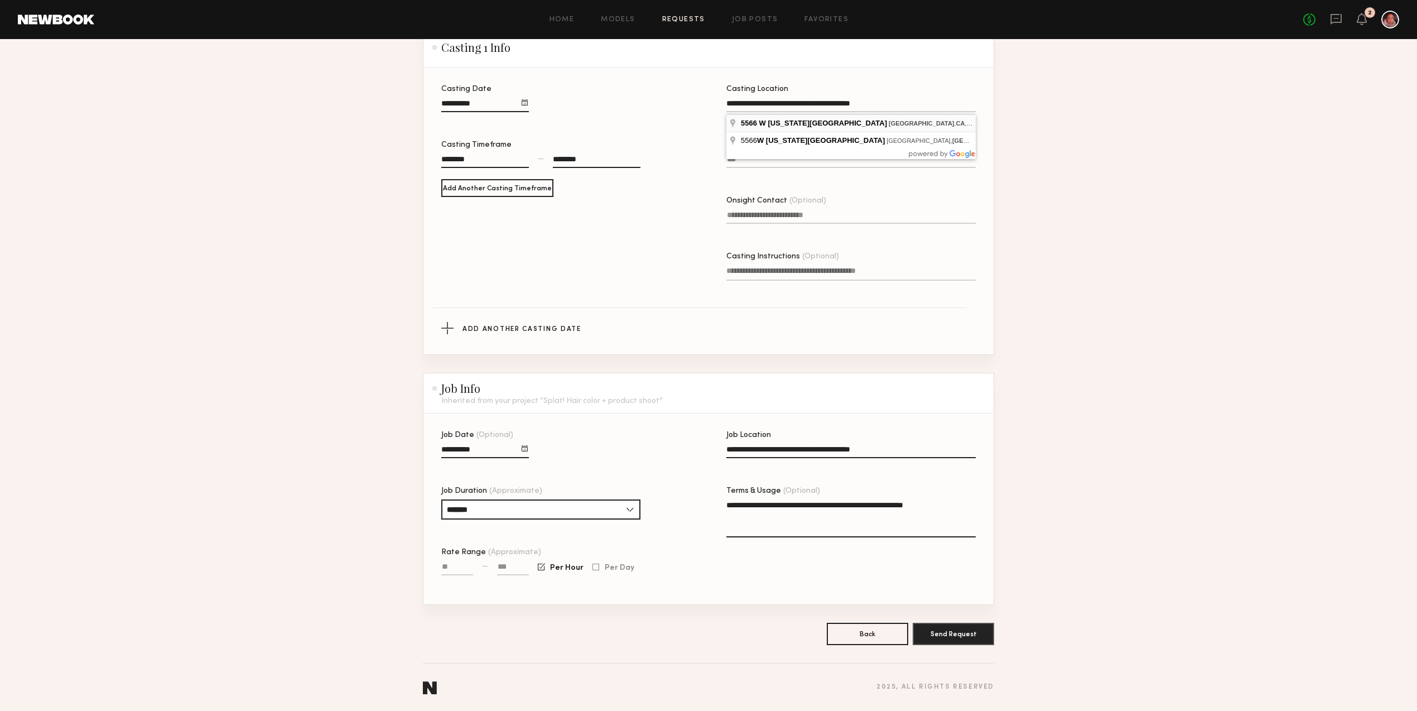  Describe the element at coordinates (522, 329) in the screenshot. I see `span: Add Another Casting Date` at that location.